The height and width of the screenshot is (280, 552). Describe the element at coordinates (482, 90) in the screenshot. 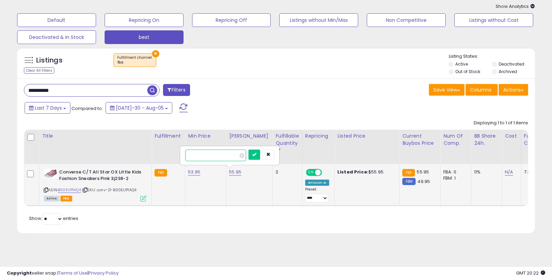

I see `button: Columns` at that location.